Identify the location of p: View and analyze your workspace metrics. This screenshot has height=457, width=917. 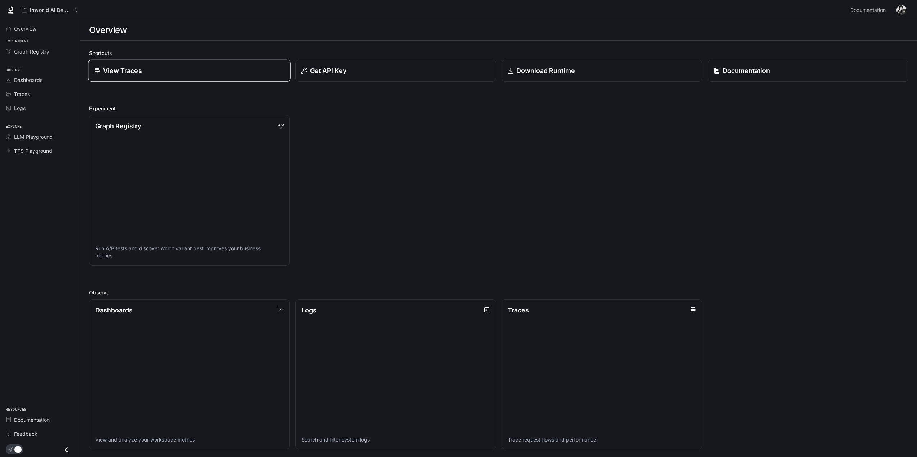
(189, 440).